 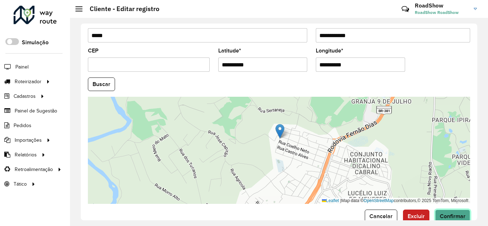 What do you see at coordinates (416, 216) in the screenshot?
I see `button: Excluir` at bounding box center [416, 216].